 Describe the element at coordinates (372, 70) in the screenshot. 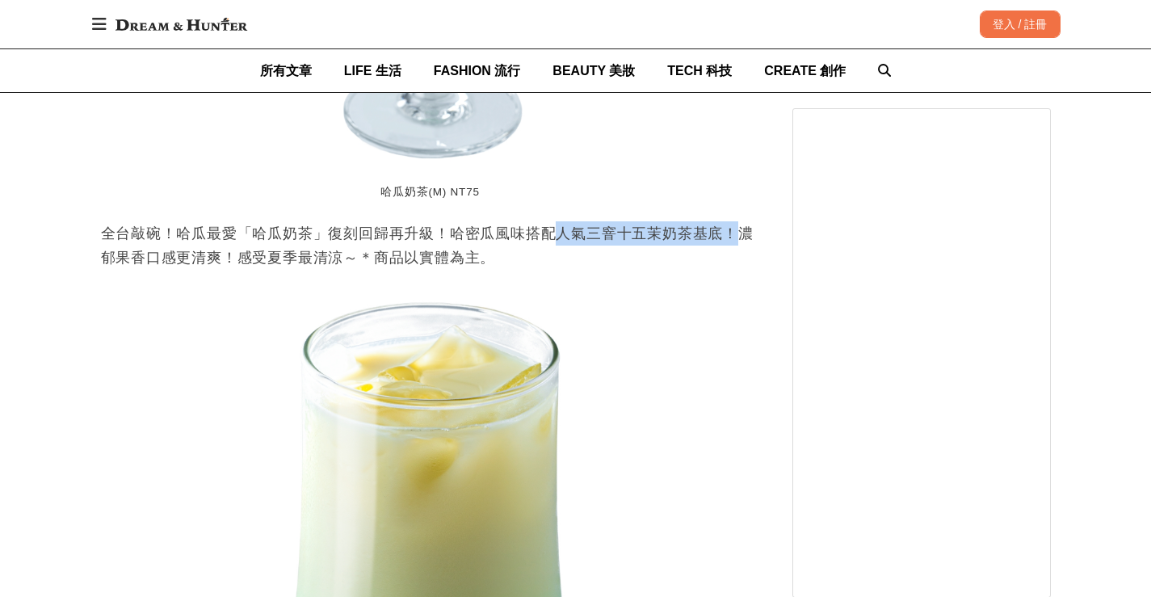

I see `a: LIFE 生活` at that location.